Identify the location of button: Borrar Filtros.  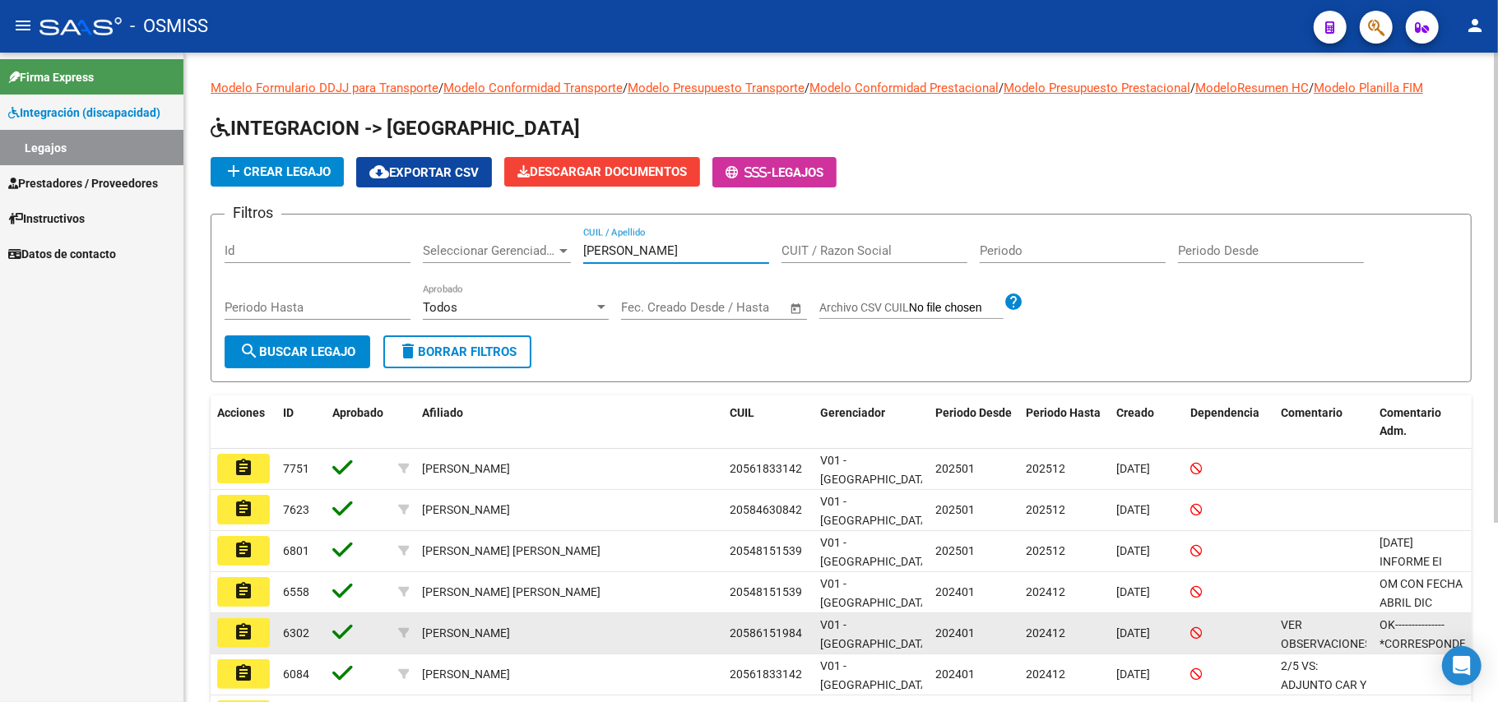
(457, 352).